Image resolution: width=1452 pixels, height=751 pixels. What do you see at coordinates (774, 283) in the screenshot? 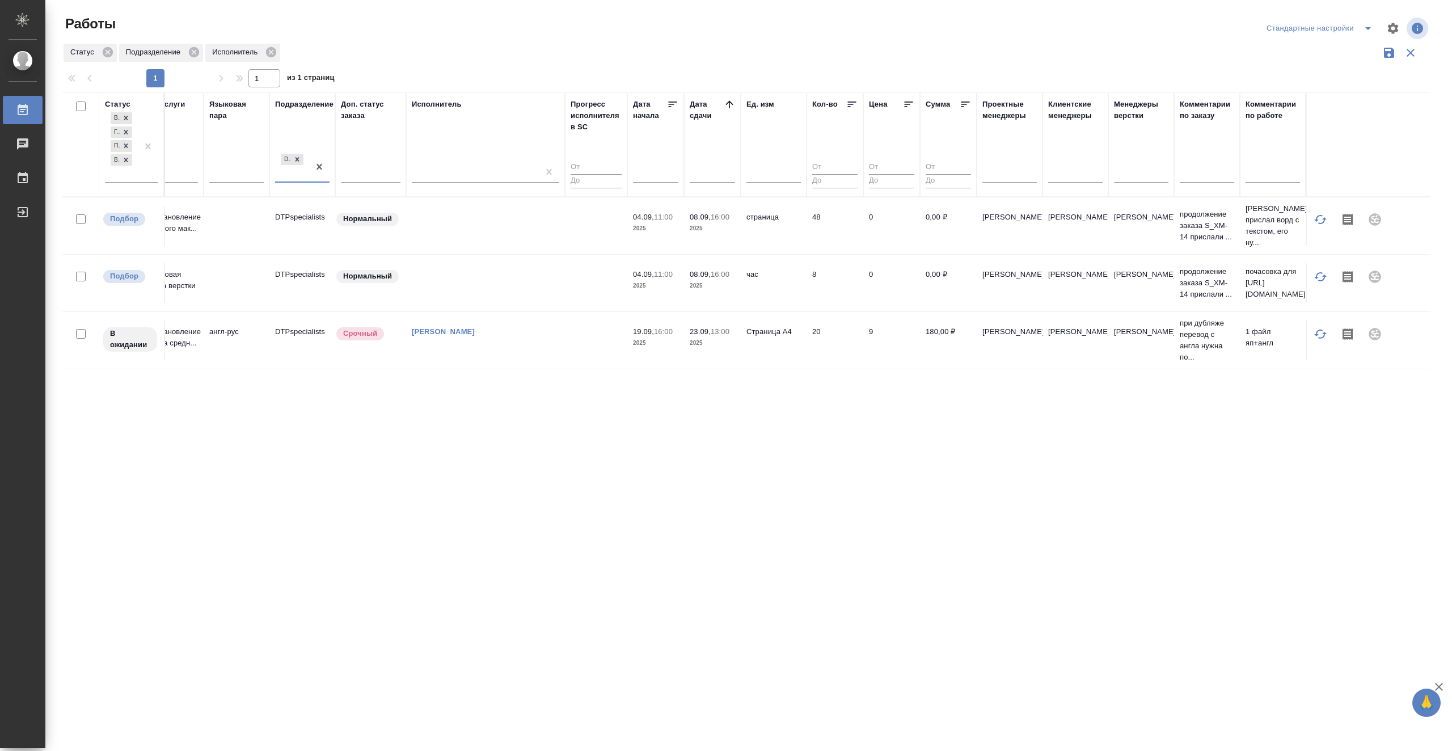
I see `td: час` at bounding box center [774, 283].